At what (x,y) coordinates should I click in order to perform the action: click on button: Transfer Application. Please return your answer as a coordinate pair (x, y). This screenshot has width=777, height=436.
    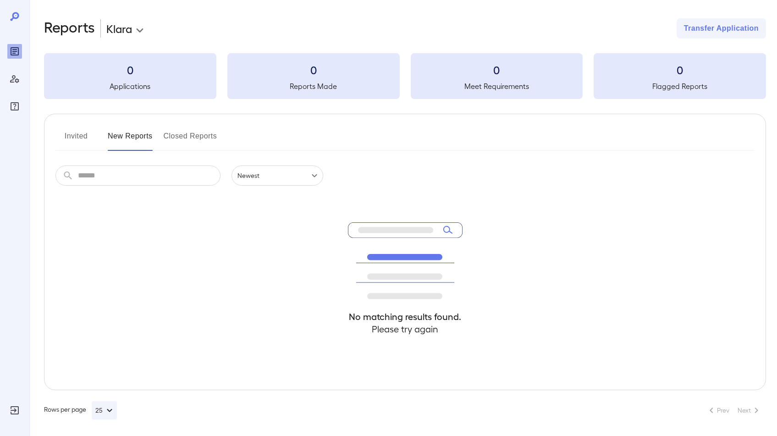
    Looking at the image, I should click on (721, 28).